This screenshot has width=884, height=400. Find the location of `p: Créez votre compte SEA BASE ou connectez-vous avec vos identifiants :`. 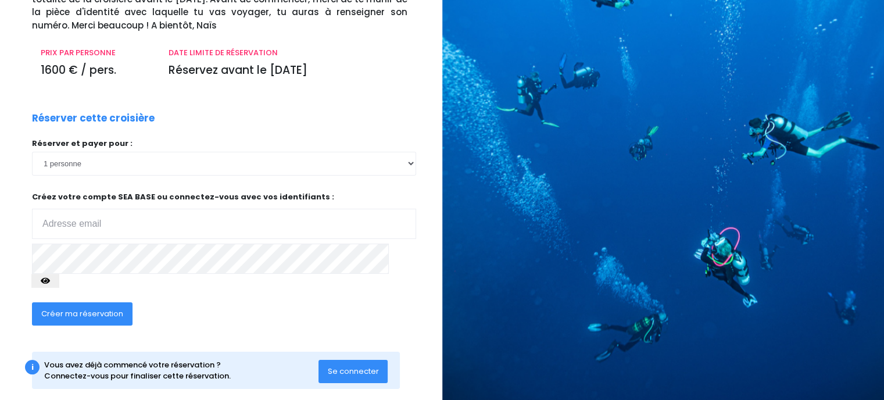

p: Créez votre compte SEA BASE ou connectez-vous avec vos identifiants : is located at coordinates (224, 215).